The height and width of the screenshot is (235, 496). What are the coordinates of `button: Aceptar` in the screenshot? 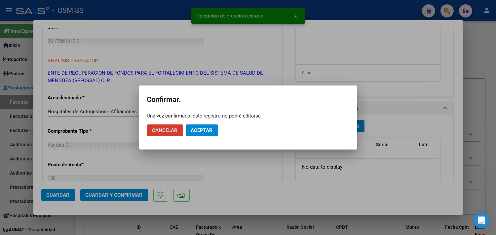 It's located at (202, 130).